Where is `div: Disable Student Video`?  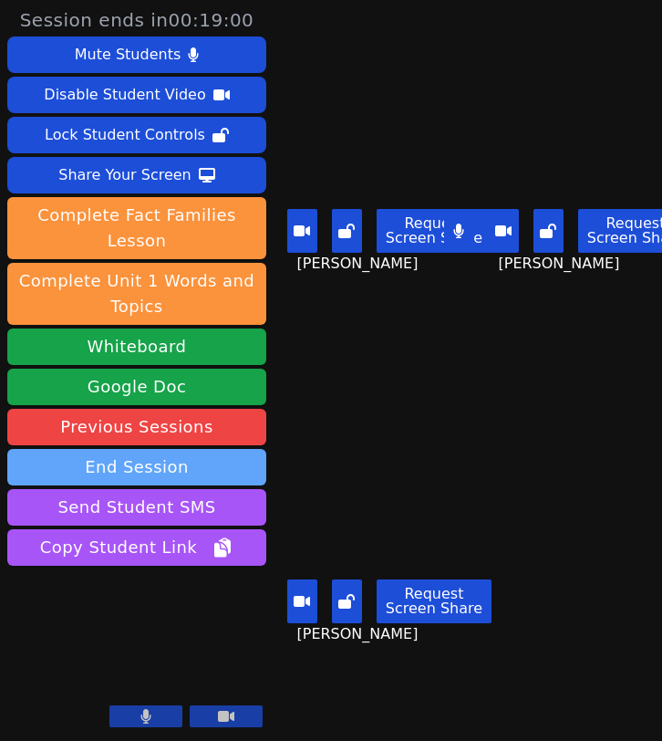
div: Disable Student Video is located at coordinates (124, 95).